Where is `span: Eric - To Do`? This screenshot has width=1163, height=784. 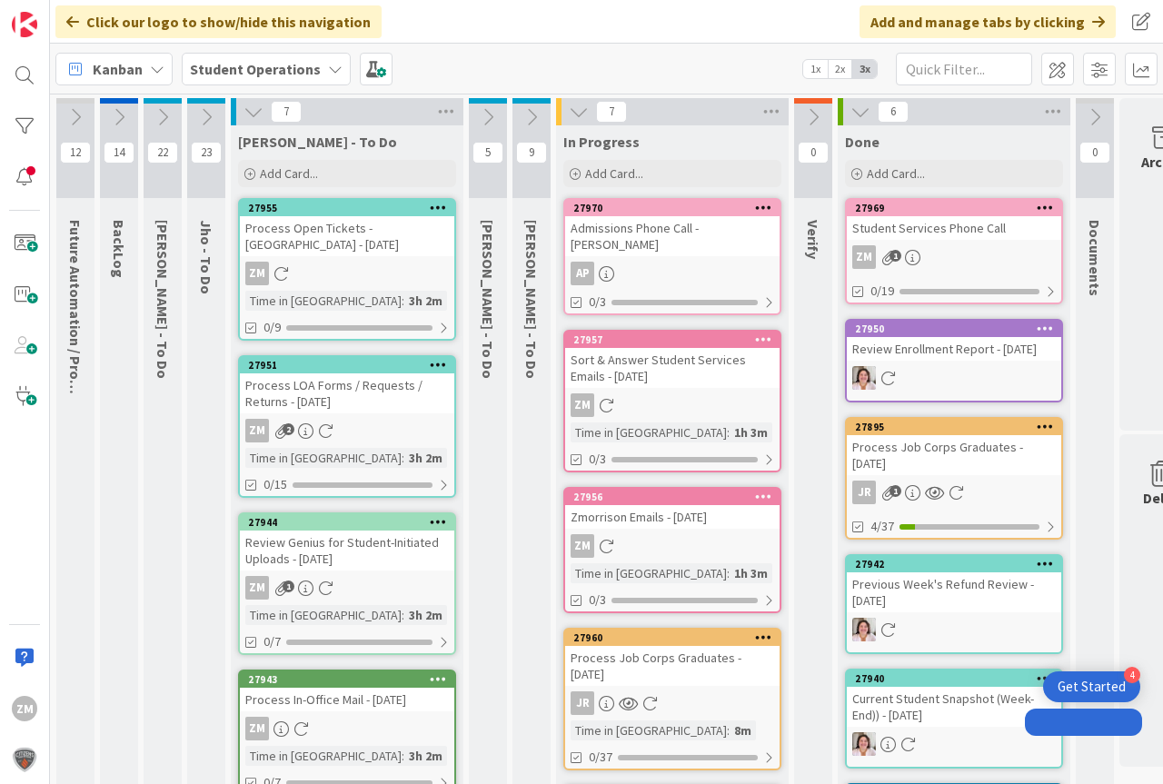
span: Eric - To Do is located at coordinates (488, 299).